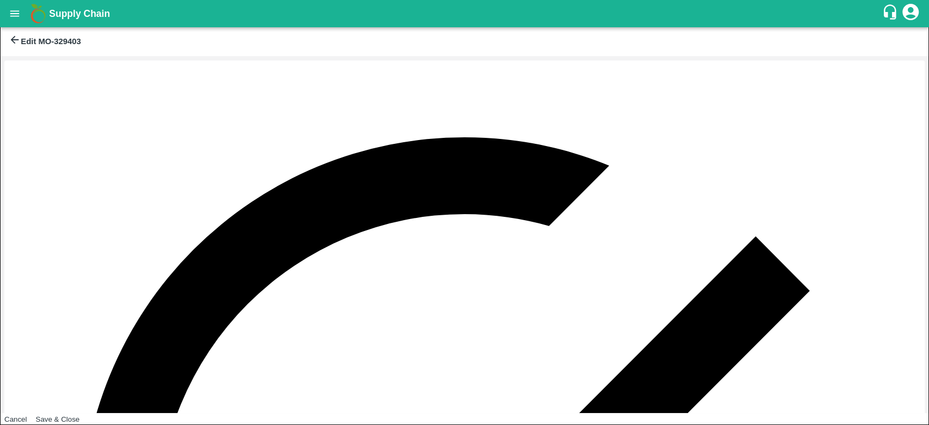 This screenshot has width=929, height=425. What do you see at coordinates (58, 419) in the screenshot?
I see `button: Save & Close` at bounding box center [58, 419].